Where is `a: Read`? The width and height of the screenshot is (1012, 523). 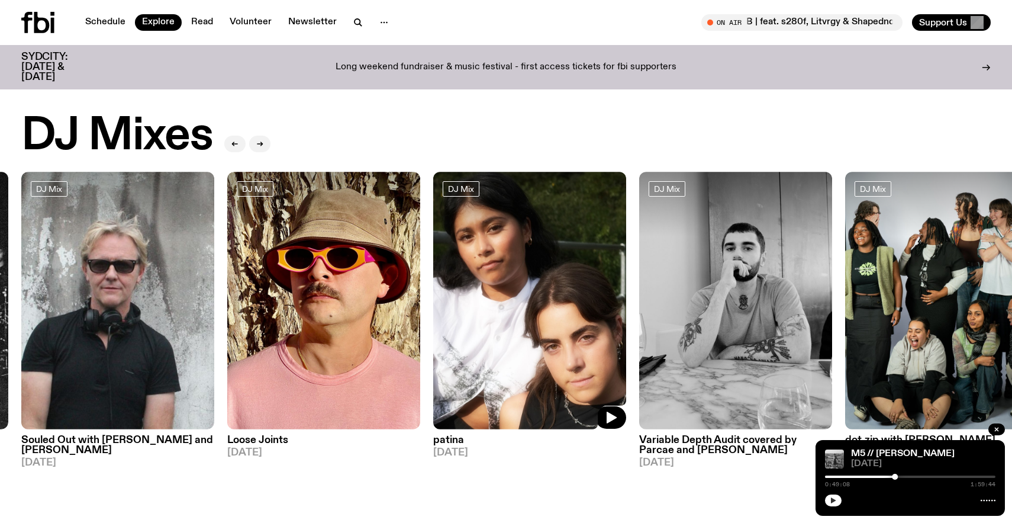
a: Read is located at coordinates (202, 22).